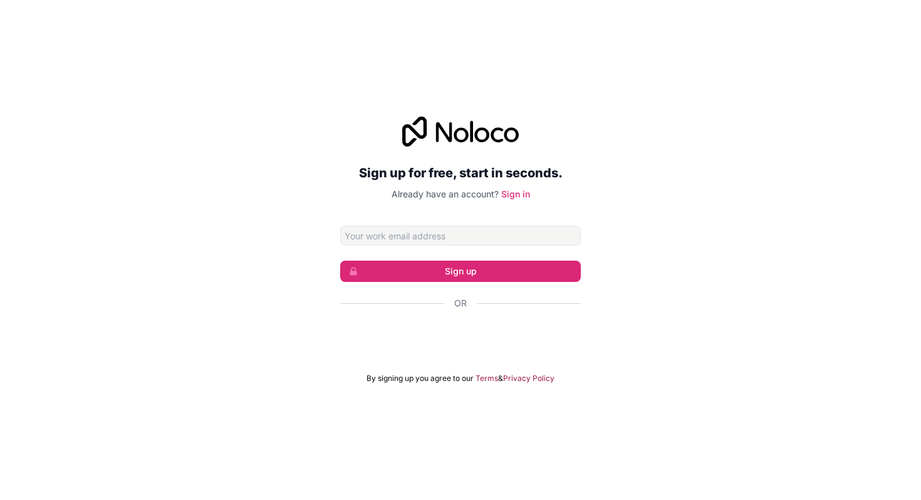  Describe the element at coordinates (461, 303) in the screenshot. I see `span: Or` at that location.